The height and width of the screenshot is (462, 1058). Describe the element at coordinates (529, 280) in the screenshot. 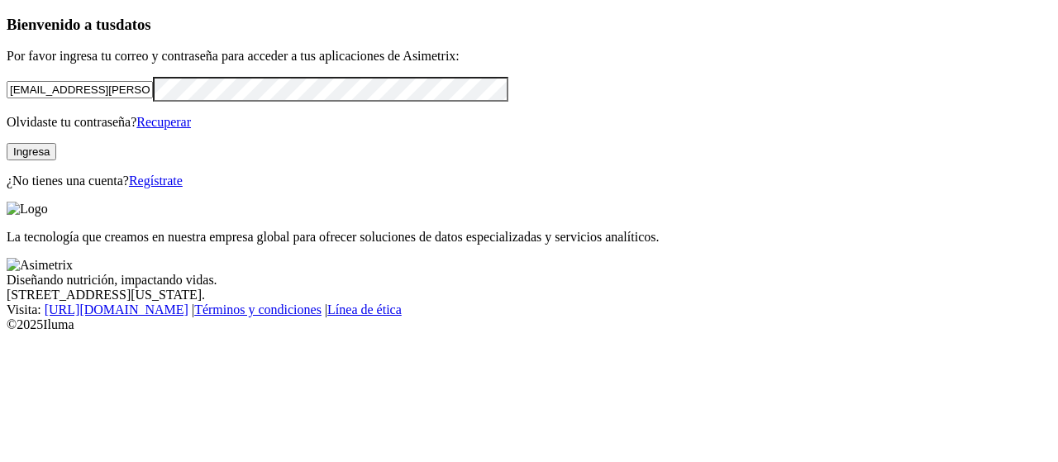

I see `div: Diseñando nutrición, impactando vidas.` at that location.